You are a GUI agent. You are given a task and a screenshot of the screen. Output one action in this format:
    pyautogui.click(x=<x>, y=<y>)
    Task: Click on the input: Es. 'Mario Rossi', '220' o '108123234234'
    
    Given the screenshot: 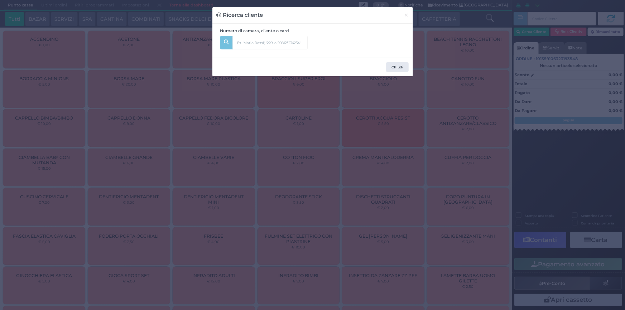 What is the action you would take?
    pyautogui.click(x=270, y=43)
    